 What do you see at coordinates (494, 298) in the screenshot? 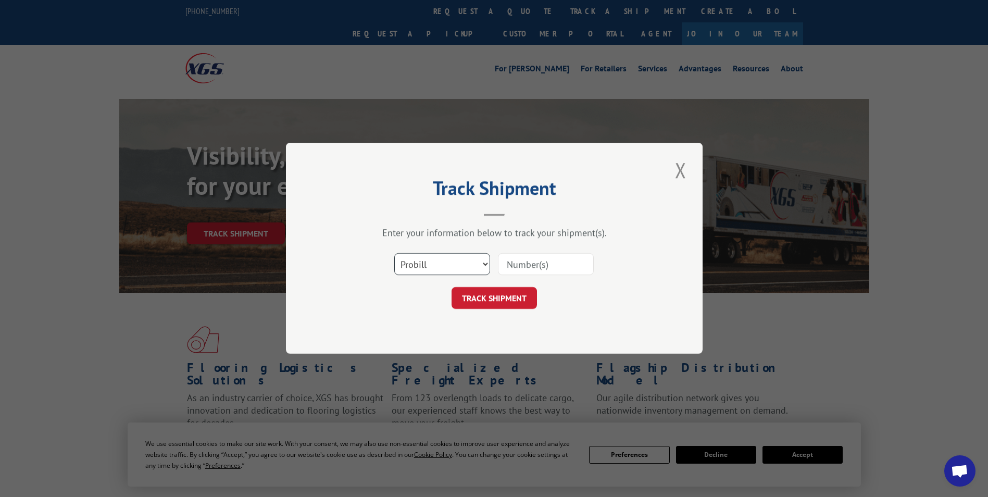
I see `button: TRACK SHIPMENT` at bounding box center [494, 298].